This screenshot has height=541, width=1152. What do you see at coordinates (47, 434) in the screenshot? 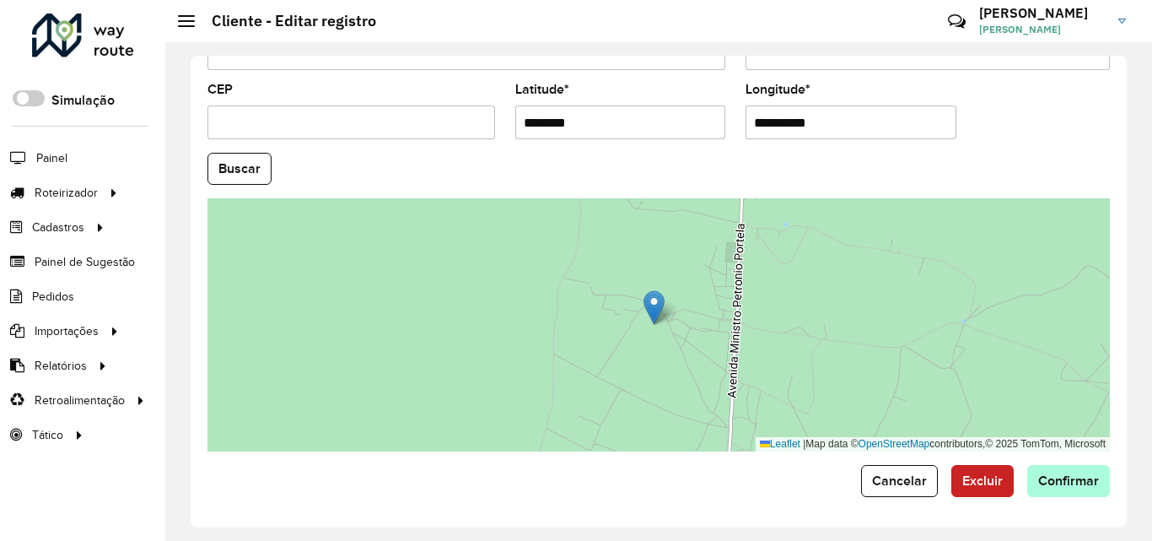
I see `span: Tático` at bounding box center [47, 434].